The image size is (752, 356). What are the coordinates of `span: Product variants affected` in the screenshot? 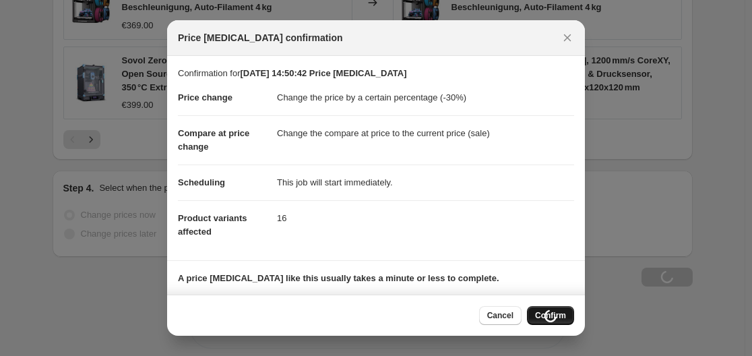 It's located at (212, 225).